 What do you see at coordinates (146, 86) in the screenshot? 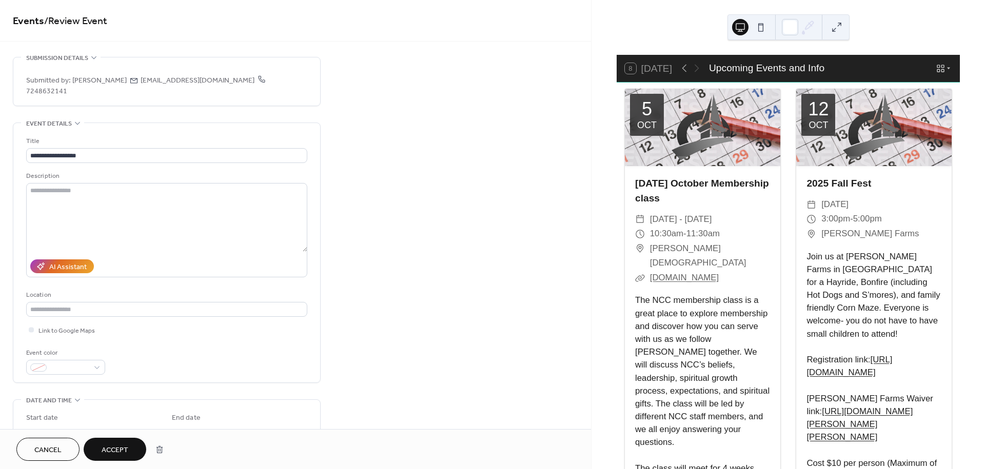
I see `span: 7248632141` at bounding box center [146, 86].